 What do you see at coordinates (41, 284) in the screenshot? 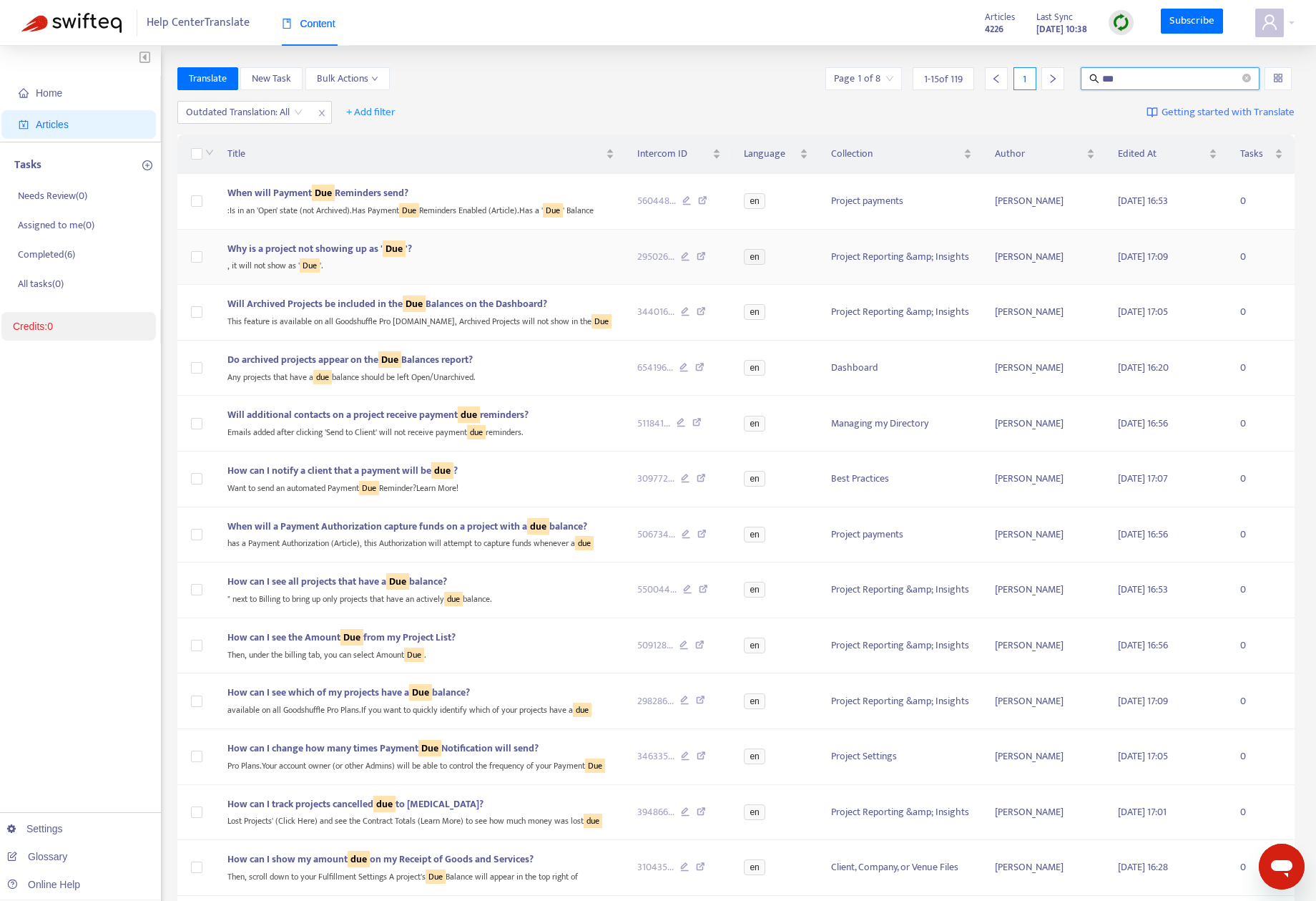
I see `p: All tasks ( 0 )` at bounding box center [41, 284].